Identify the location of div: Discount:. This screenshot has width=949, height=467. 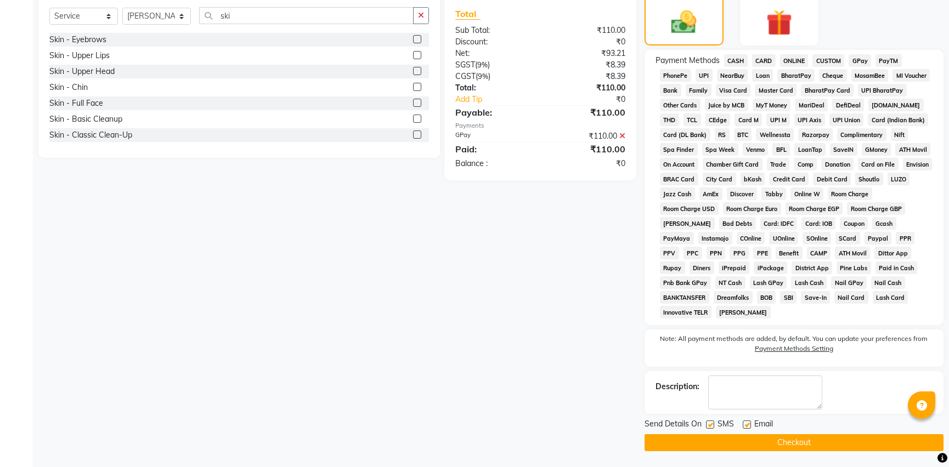
(494, 42).